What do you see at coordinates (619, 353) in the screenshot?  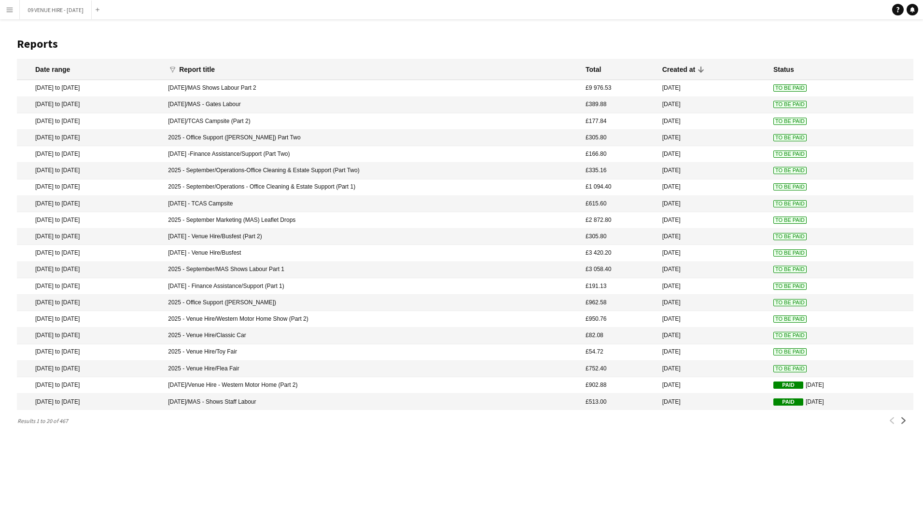 I see `mat-cell: £54.72` at bounding box center [619, 353].